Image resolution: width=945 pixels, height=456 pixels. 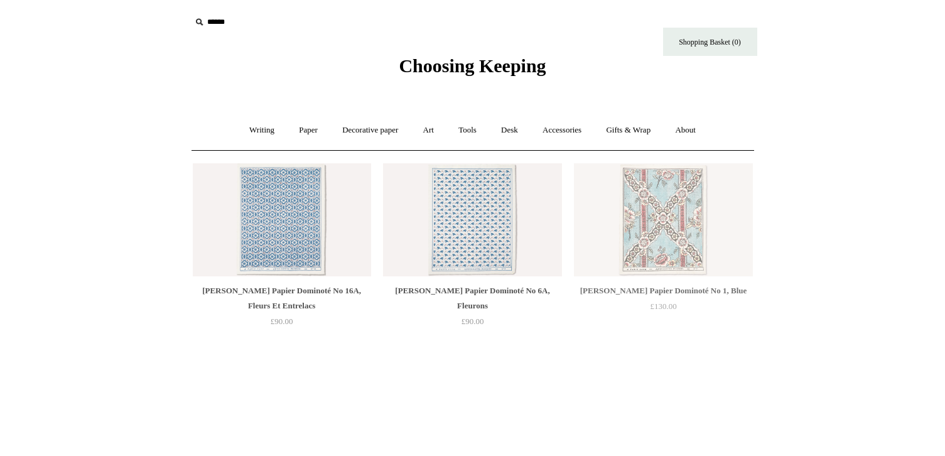 What do you see at coordinates (562, 130) in the screenshot?
I see `a: Accessories` at bounding box center [562, 130].